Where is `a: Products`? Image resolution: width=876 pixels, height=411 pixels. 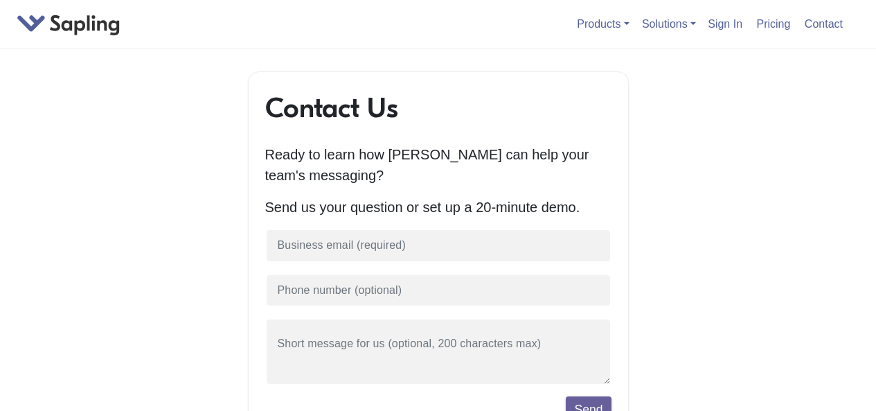 a: Products is located at coordinates (602, 24).